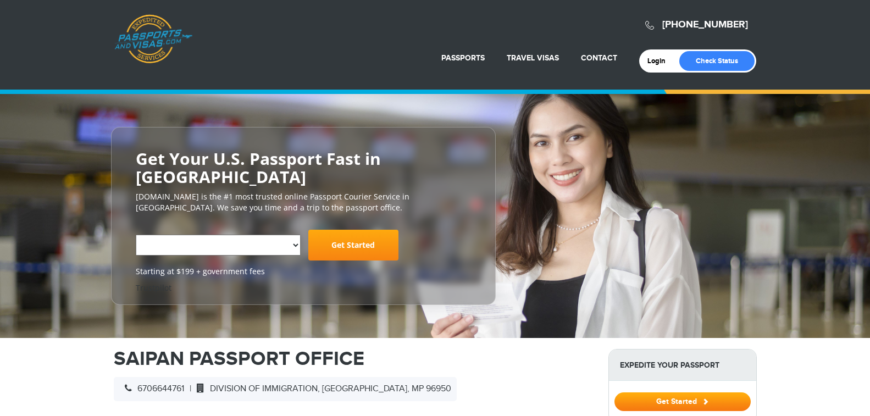 This screenshot has width=870, height=416. What do you see at coordinates (152, 388) in the screenshot?
I see `span: 6706644761` at bounding box center [152, 388].